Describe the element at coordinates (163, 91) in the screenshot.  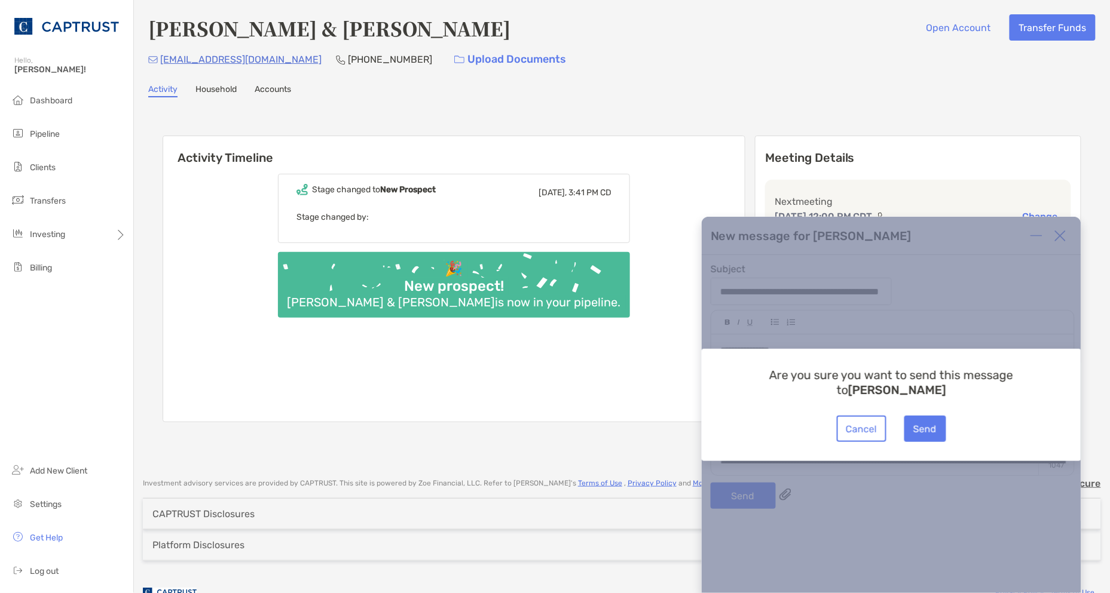
I see `a: Activity` at that location.